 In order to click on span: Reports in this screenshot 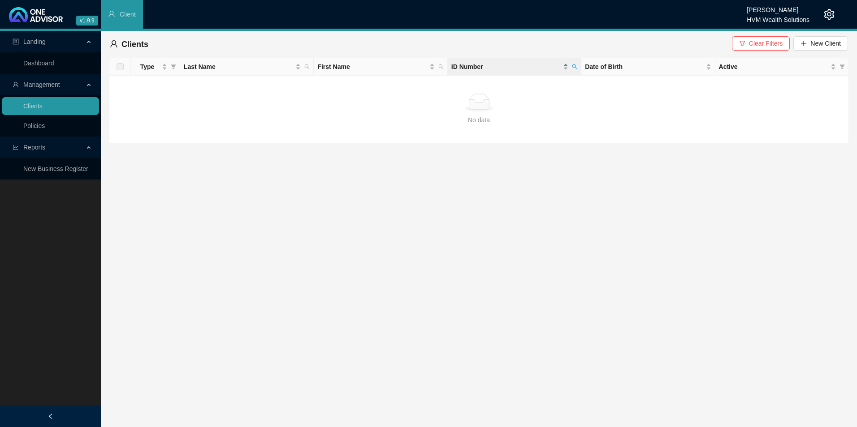, I will do `click(34, 147)`.